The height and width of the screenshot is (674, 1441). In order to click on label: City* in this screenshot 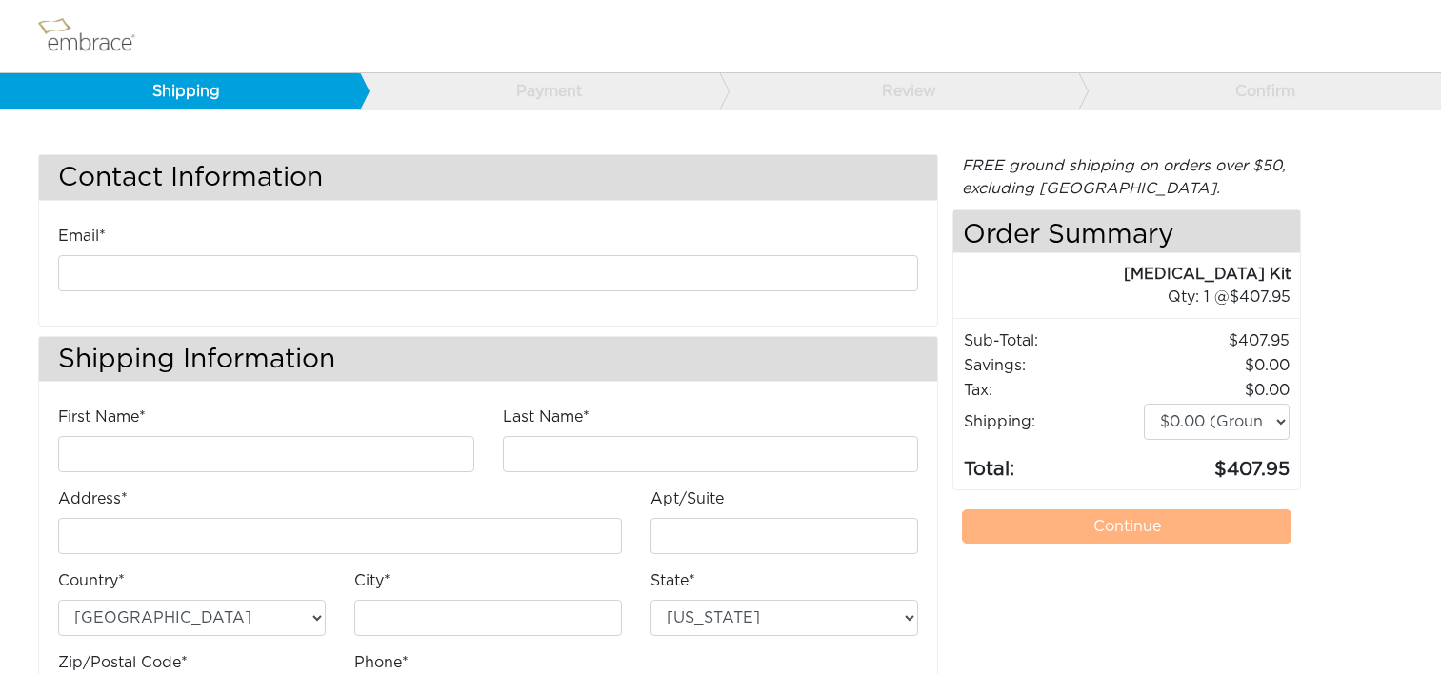, I will do `click(372, 581)`.